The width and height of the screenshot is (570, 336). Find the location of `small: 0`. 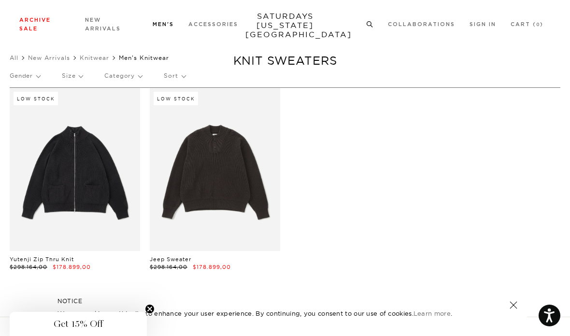

small: 0 is located at coordinates (538, 25).